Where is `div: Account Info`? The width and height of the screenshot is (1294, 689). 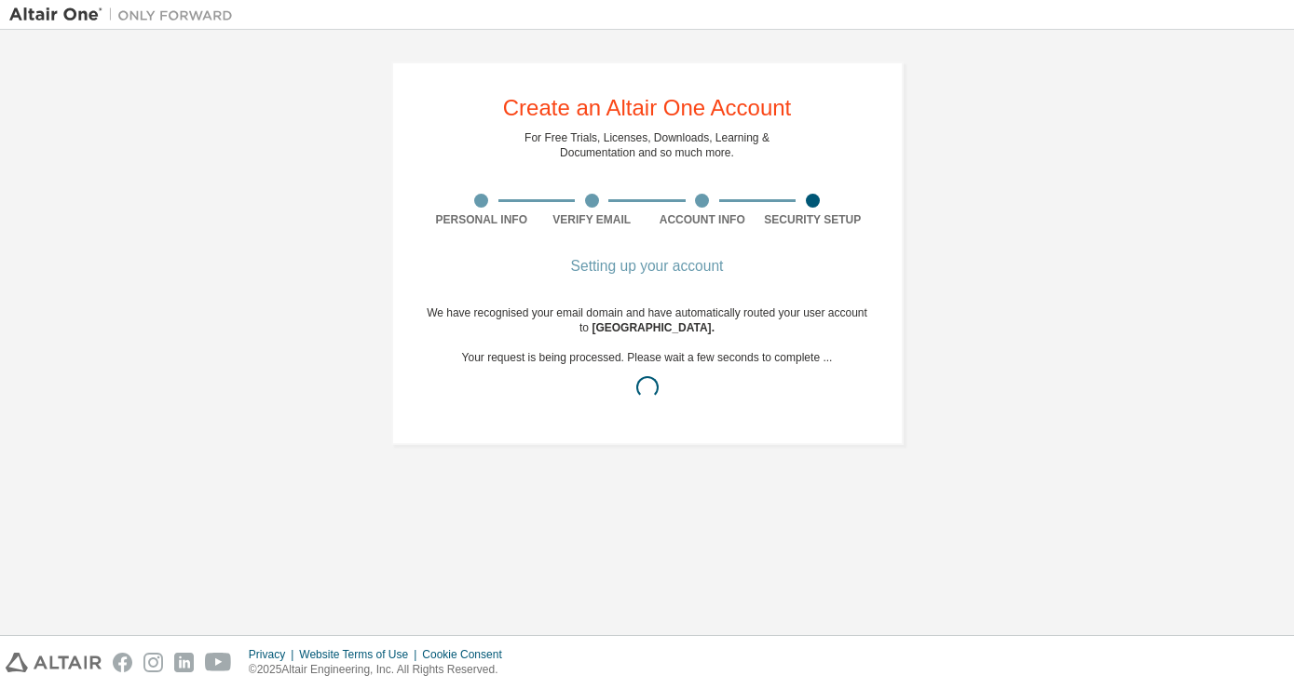 div: Account Info is located at coordinates (702, 220).